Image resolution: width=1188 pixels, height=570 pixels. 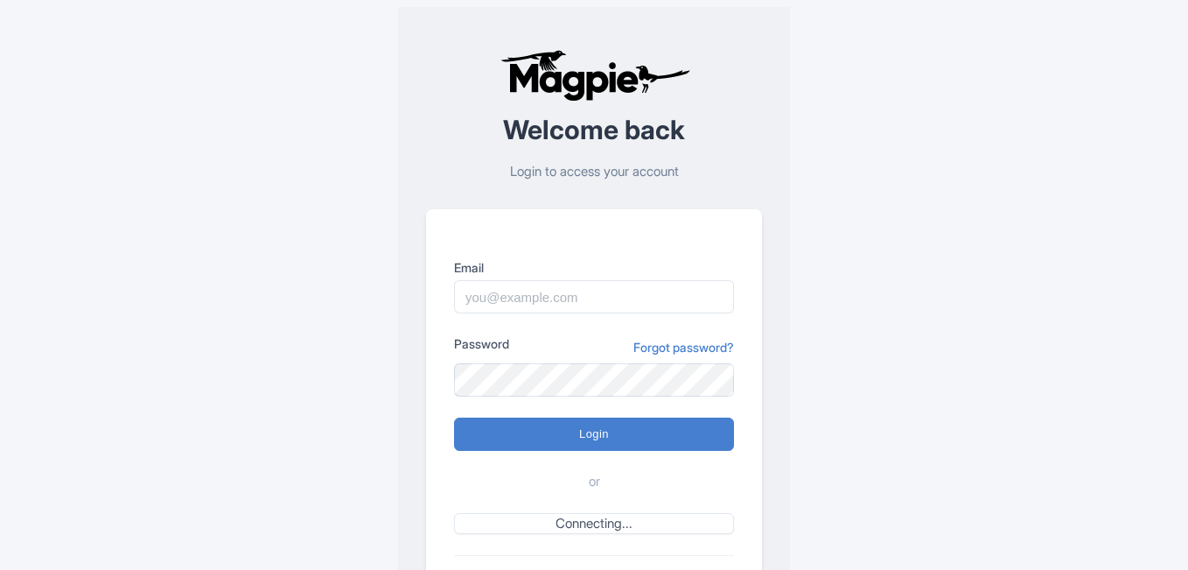 I want to click on h2: Welcome back, so click(x=594, y=130).